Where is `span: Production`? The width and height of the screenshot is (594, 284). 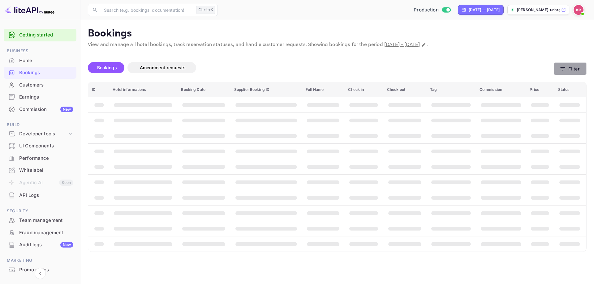 span: Production is located at coordinates (426, 10).